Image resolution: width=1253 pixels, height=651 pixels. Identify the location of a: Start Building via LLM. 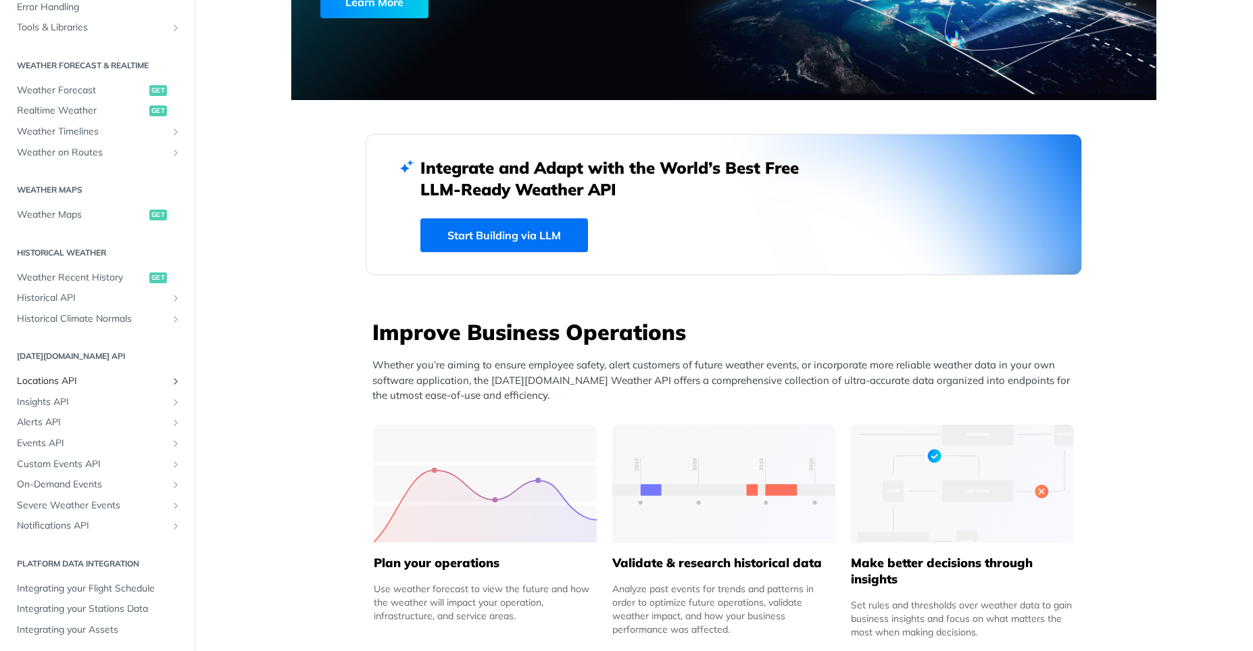
(504, 235).